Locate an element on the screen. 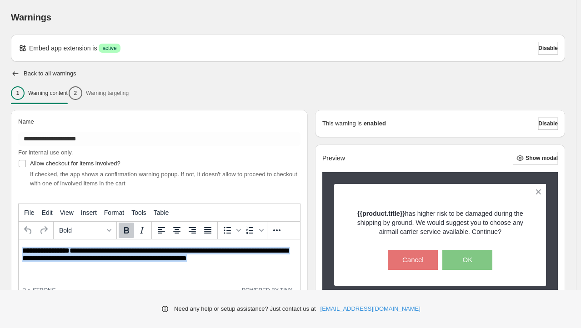  h2: Back to all warnings is located at coordinates (50, 74).